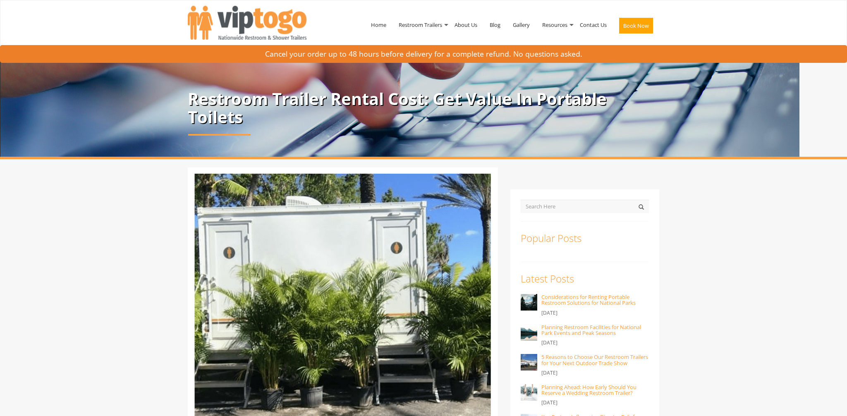  Describe the element at coordinates (529, 333) in the screenshot. I see `img: Planning Restroom Facilities for National Park Events and Peak Seasons - VIPTOGO` at that location.